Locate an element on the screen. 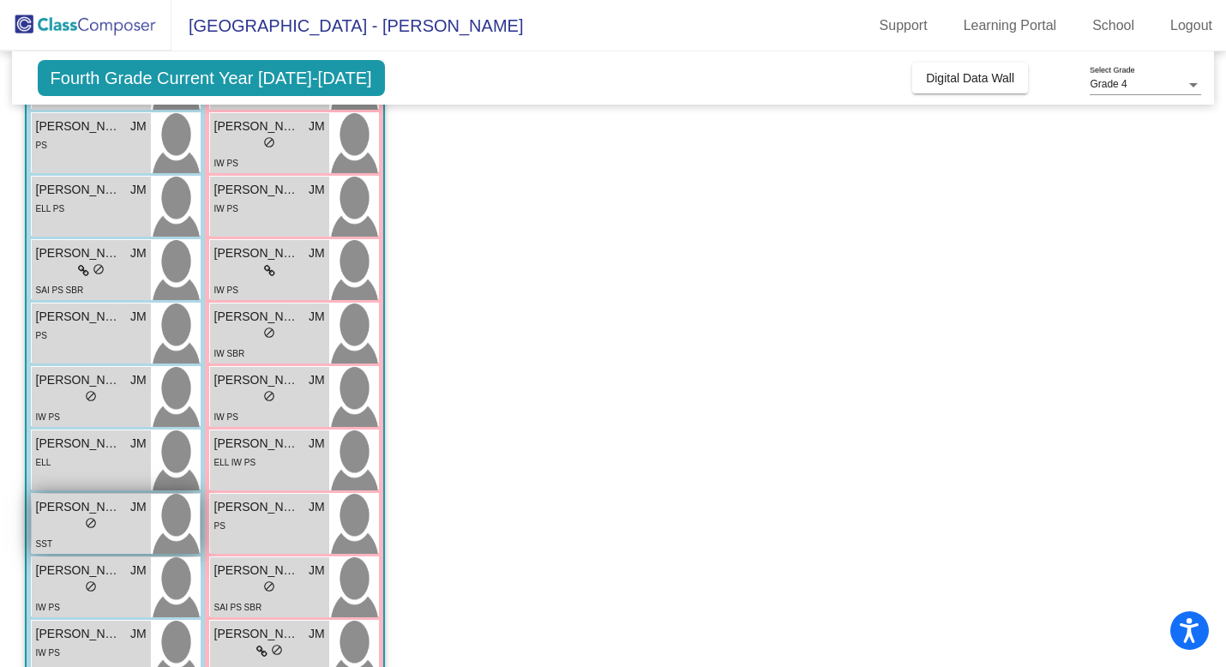 The width and height of the screenshot is (1226, 667). button: Digital Data Wall is located at coordinates (970, 78).